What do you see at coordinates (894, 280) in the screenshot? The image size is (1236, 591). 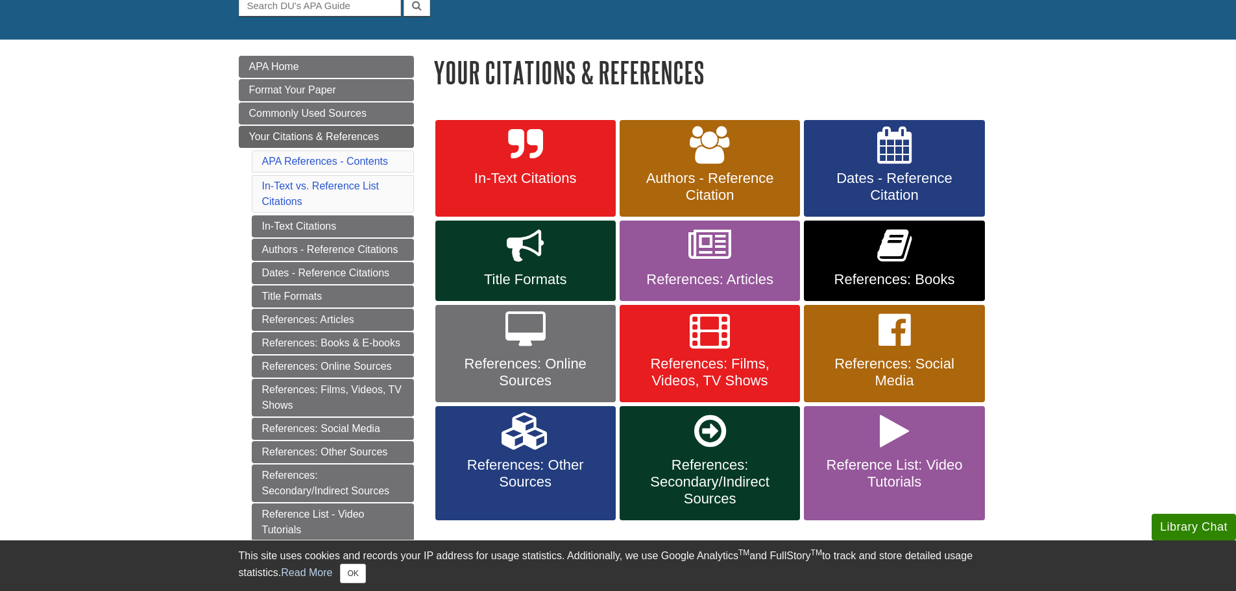 I see `span: References: Books` at bounding box center [894, 280].